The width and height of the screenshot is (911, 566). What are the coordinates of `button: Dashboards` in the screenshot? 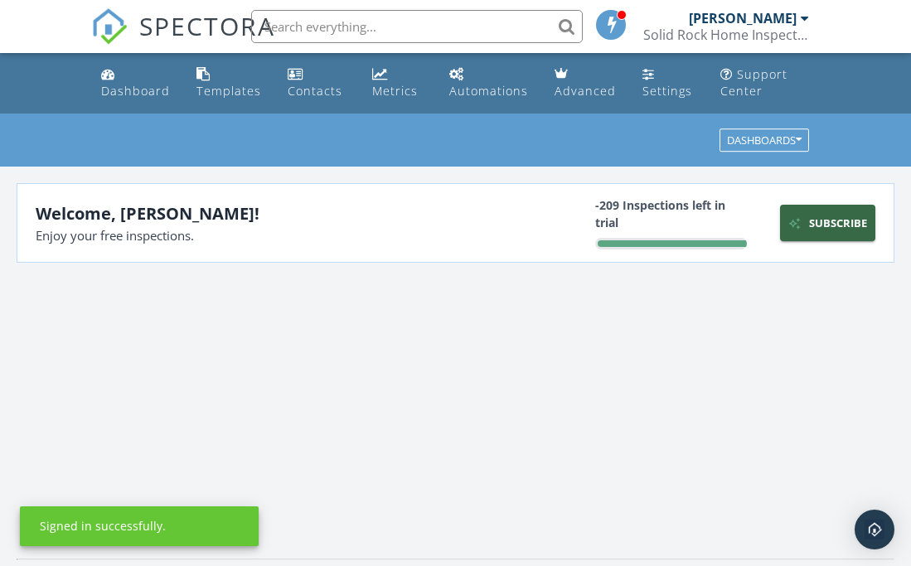 It's located at (764, 141).